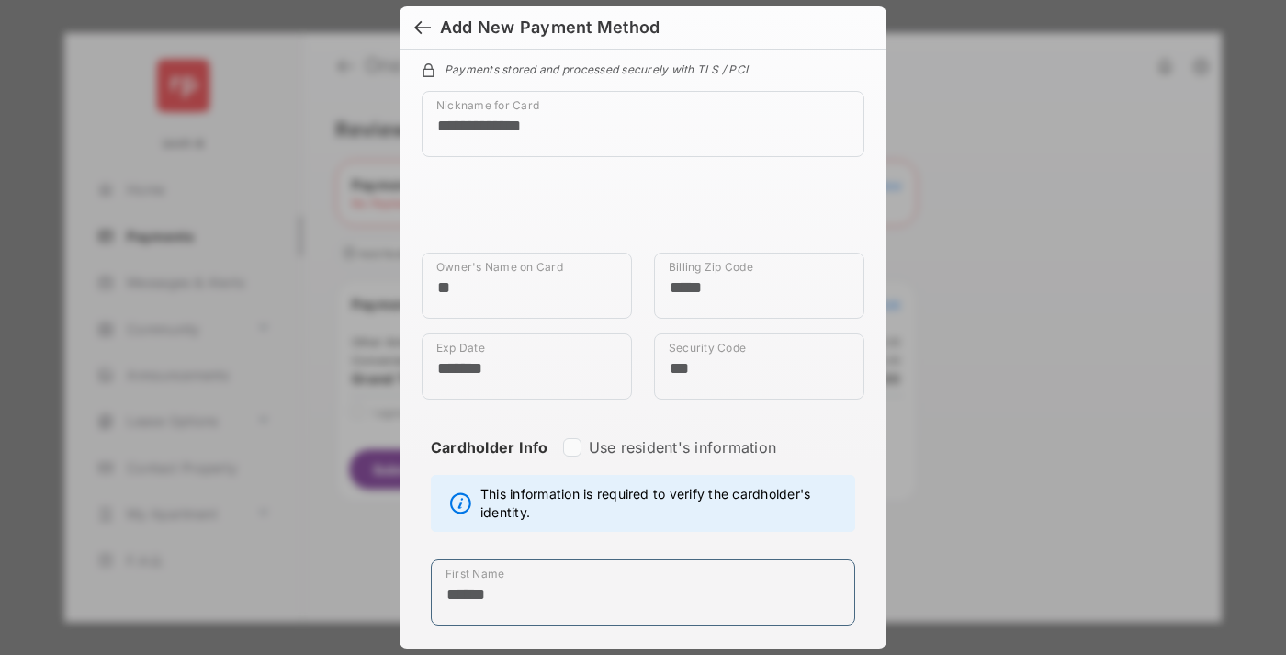  What do you see at coordinates (662, 503) in the screenshot?
I see `span: This information is required to verify the cardholder's identity.` at bounding box center [662, 503].